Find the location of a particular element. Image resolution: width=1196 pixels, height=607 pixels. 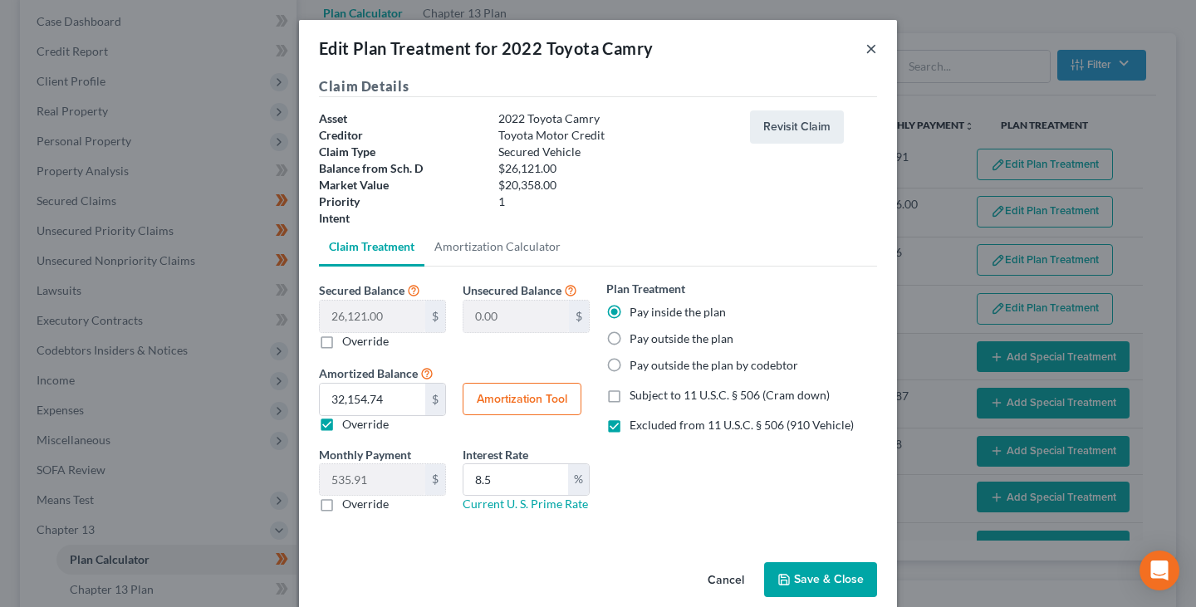

div: Claim Type is located at coordinates (400, 152).